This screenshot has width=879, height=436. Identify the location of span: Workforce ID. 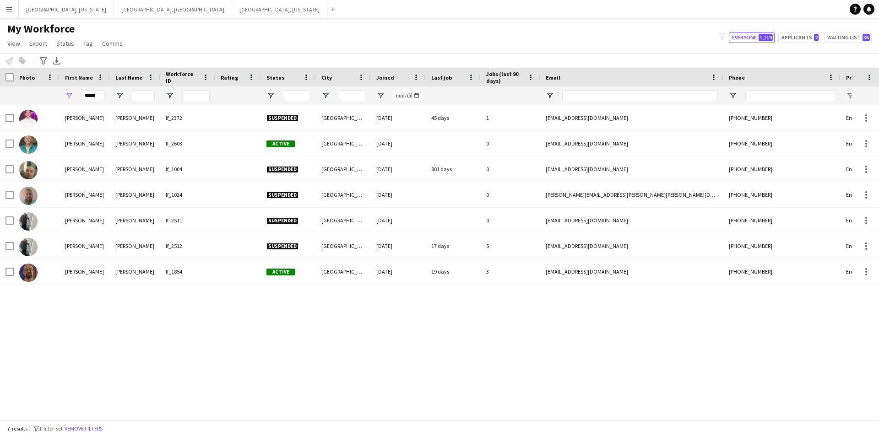
(182, 77).